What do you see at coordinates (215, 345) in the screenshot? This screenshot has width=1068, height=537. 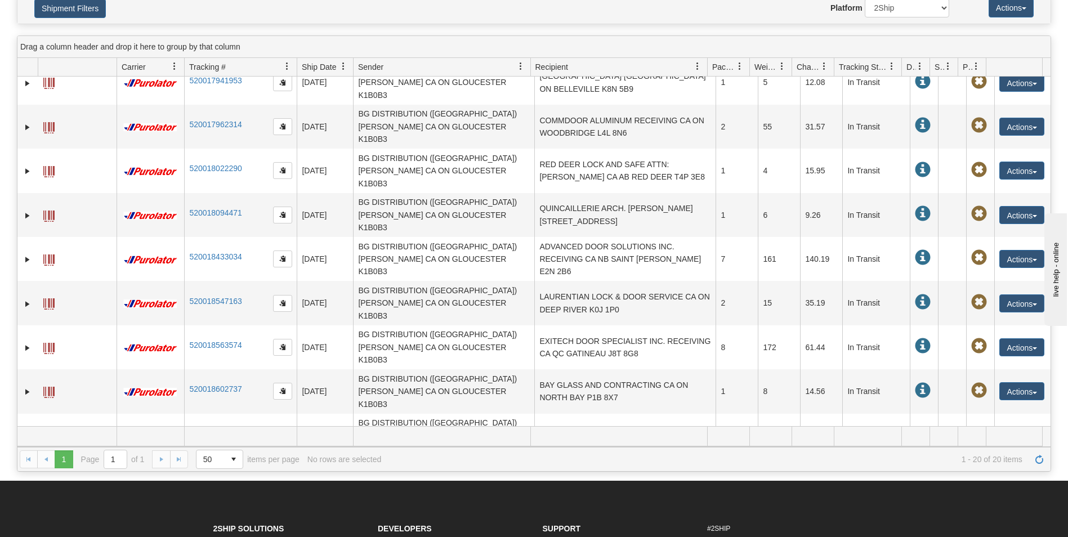 I see `a: 520018563574` at bounding box center [215, 345].